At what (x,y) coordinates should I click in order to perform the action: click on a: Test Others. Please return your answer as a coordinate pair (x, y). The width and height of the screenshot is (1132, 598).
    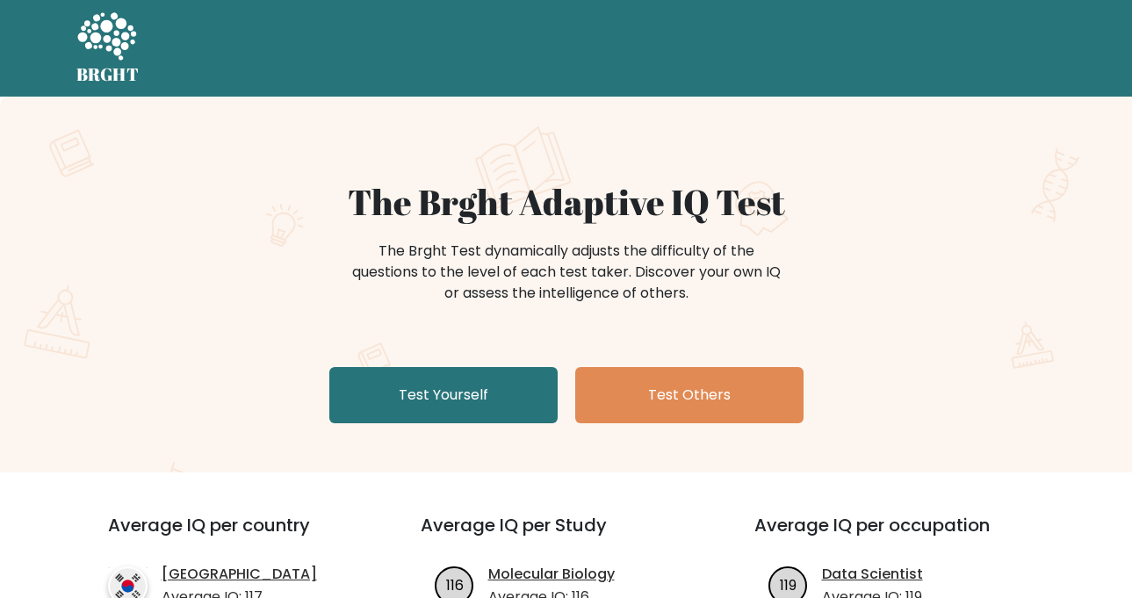
    Looking at the image, I should click on (689, 395).